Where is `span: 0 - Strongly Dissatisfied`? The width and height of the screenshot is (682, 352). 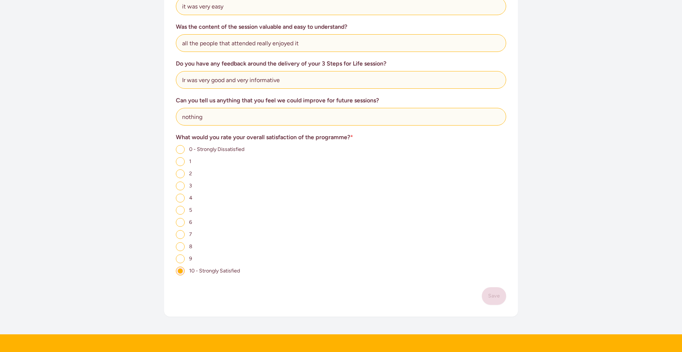 span: 0 - Strongly Dissatisfied is located at coordinates (217, 149).